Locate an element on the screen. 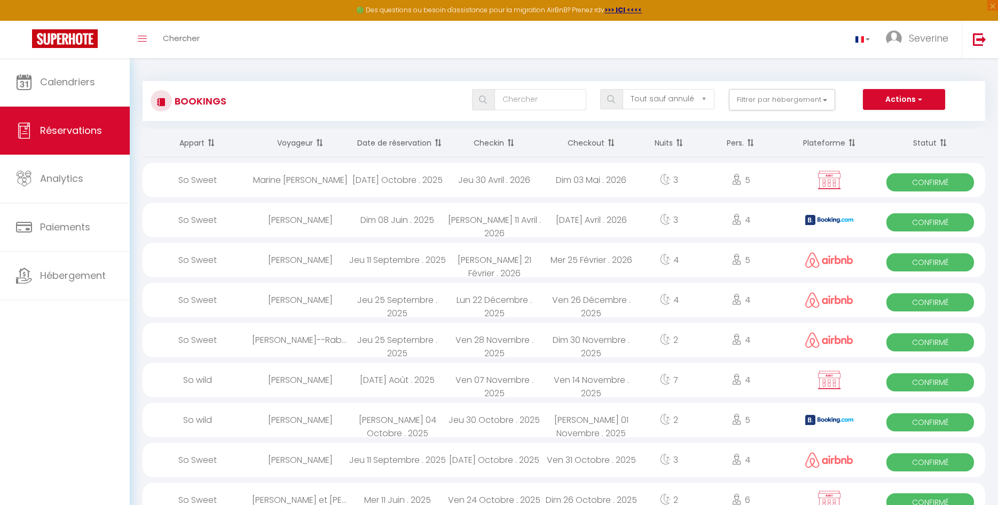 The width and height of the screenshot is (998, 505). span: Analytics is located at coordinates (61, 178).